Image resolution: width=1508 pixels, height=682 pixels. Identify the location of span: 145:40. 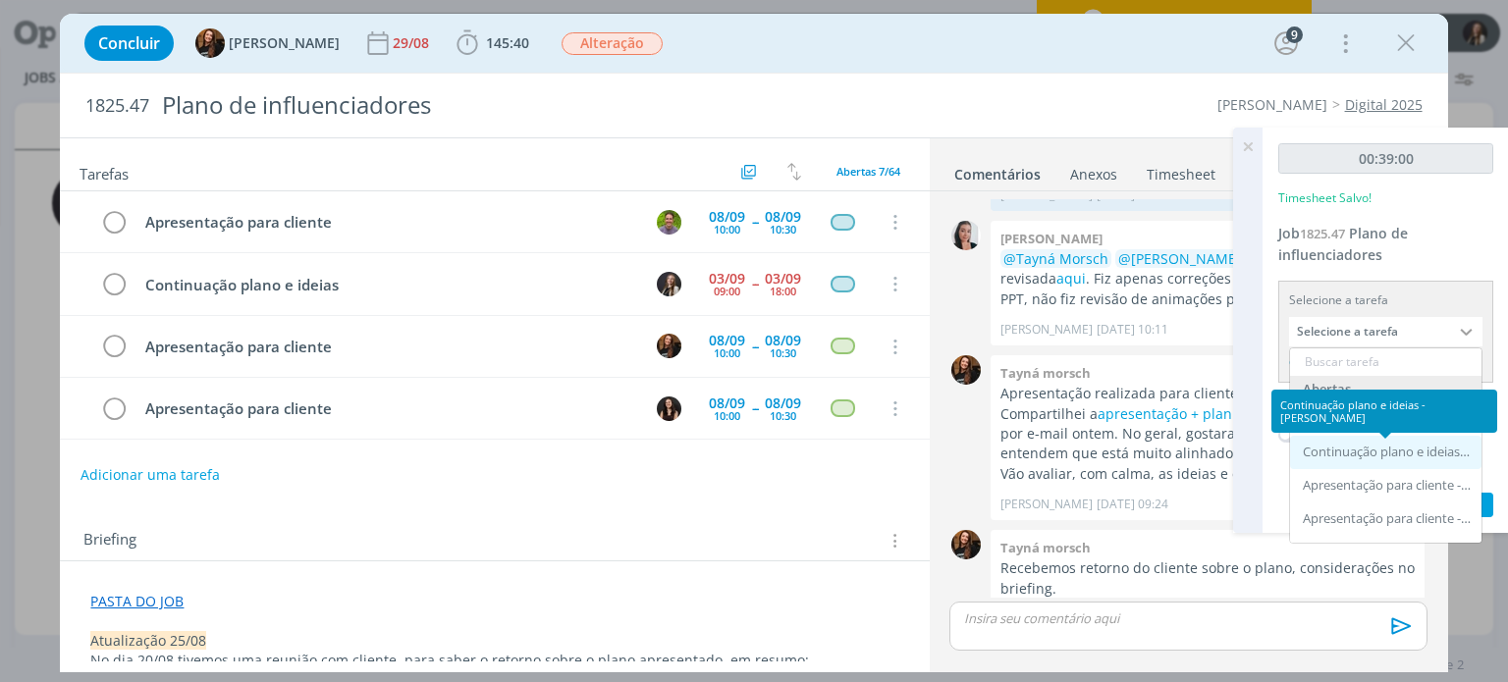
(508, 42).